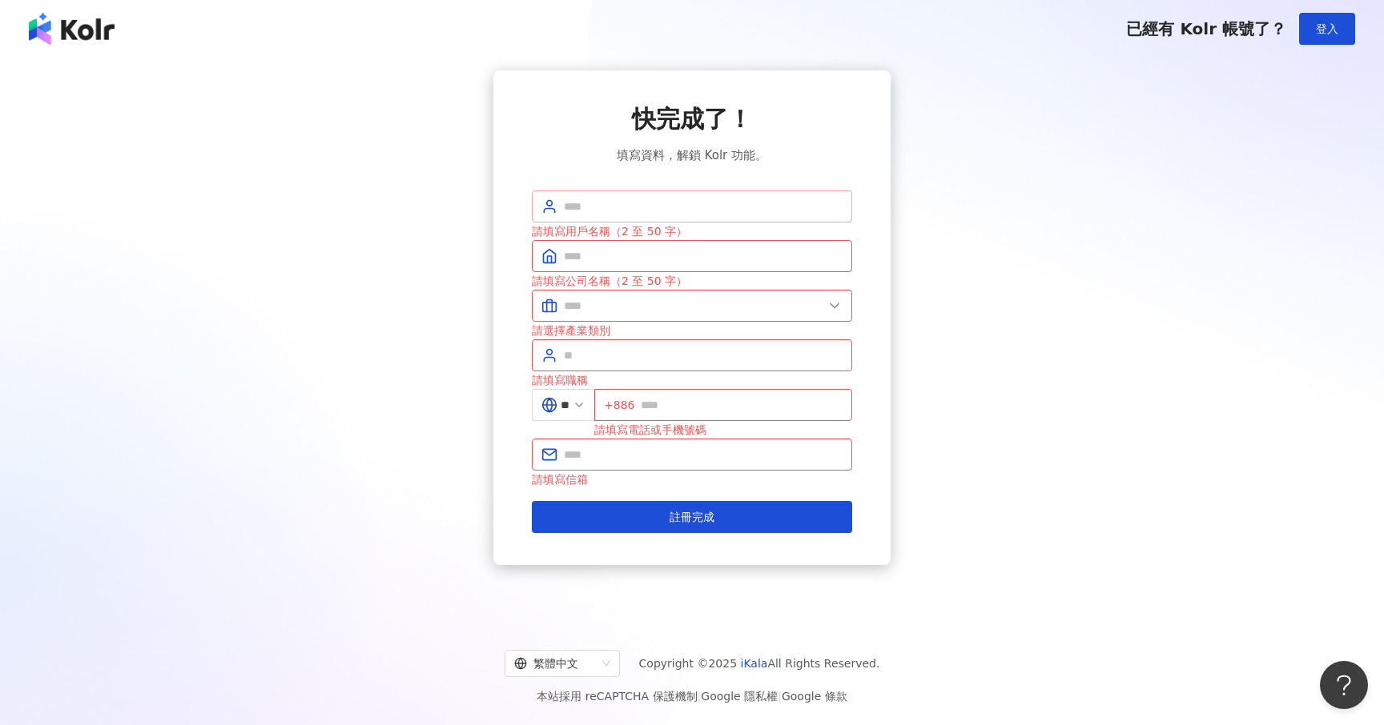 The height and width of the screenshot is (725, 1384). Describe the element at coordinates (1206, 29) in the screenshot. I see `span: 已經有 Kolr 帳號了？` at that location.